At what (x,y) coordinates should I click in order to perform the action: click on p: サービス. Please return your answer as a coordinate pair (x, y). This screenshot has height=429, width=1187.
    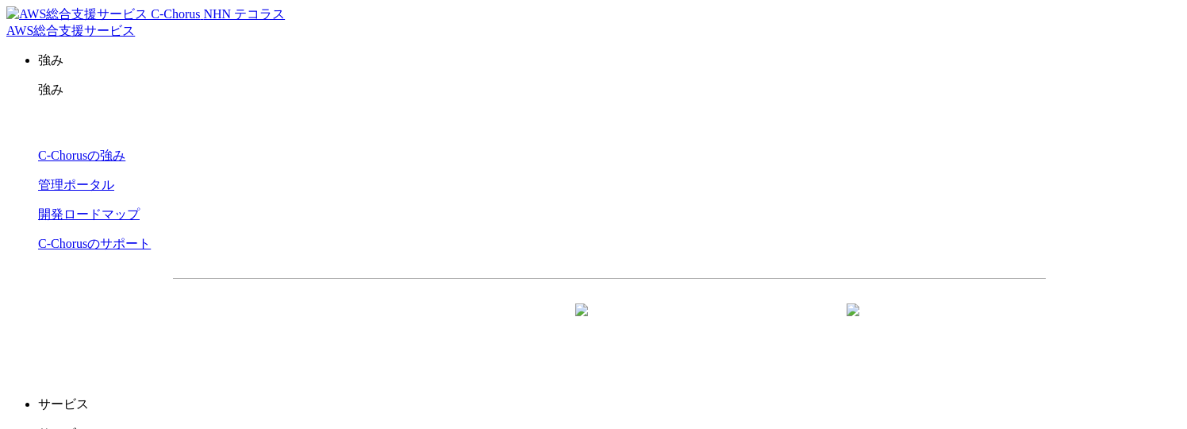
    Looking at the image, I should click on (609, 404).